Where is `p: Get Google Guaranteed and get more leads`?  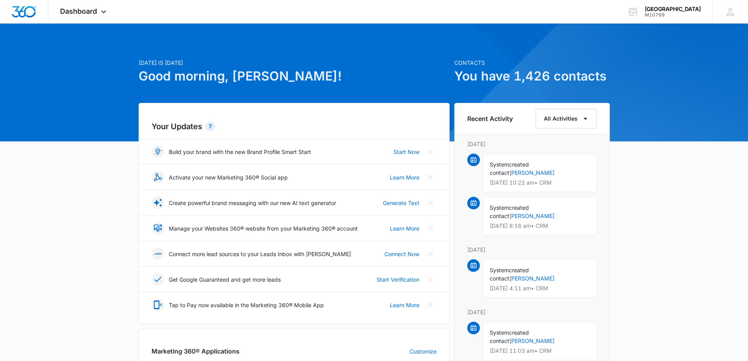
p: Get Google Guaranteed and get more leads is located at coordinates (225, 279).